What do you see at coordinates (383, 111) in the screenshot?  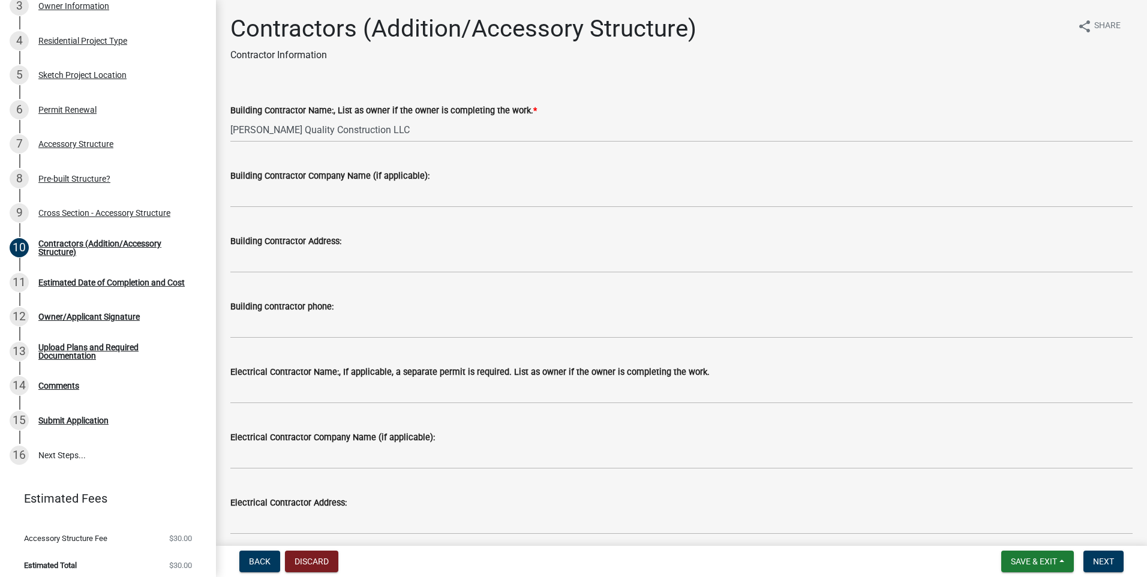 I see `label: Building Contractor Name:, List as owner if the owner is completing the work.` at bounding box center [383, 111].